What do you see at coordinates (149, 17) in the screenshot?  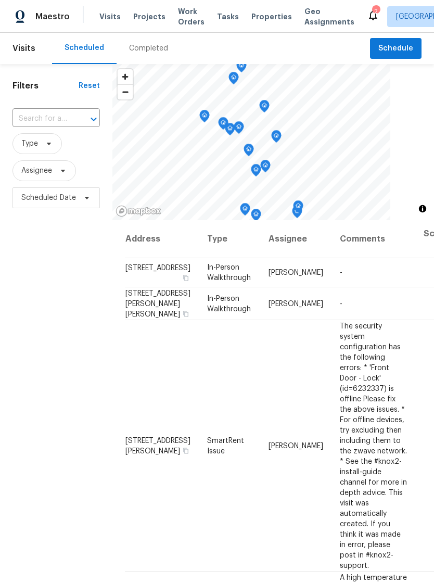 I see `span: Projects` at bounding box center [149, 17].